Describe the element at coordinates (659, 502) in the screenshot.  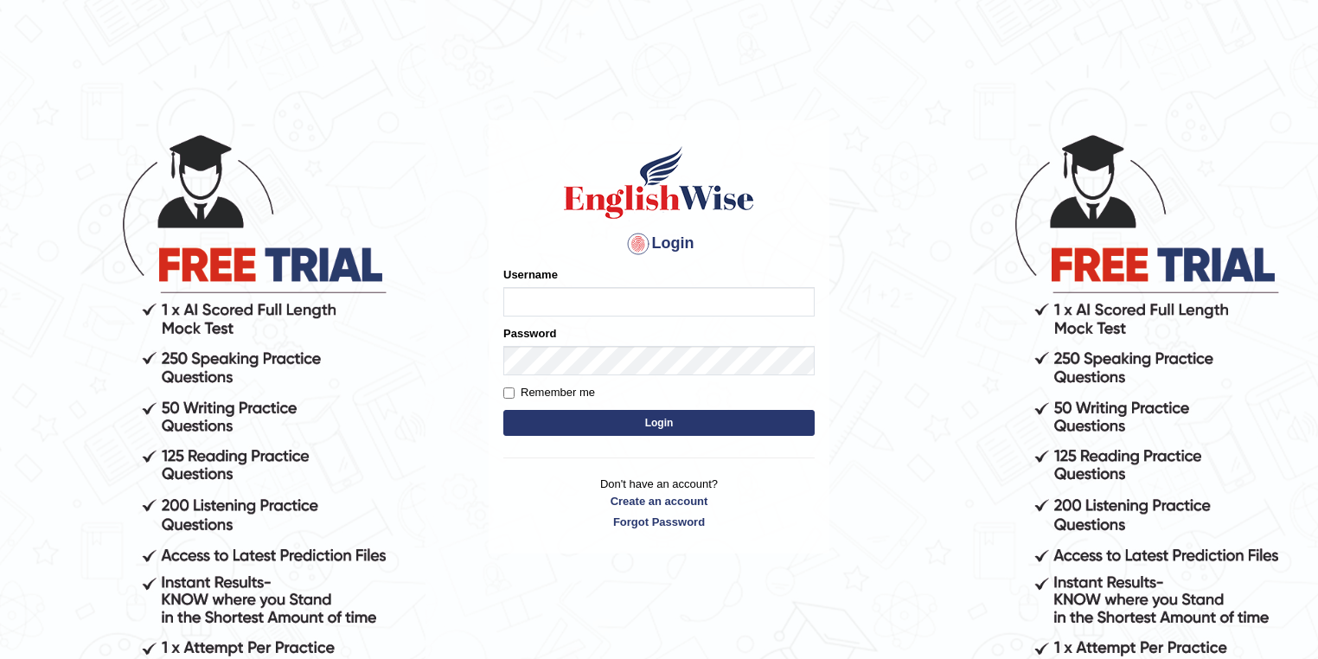
I see `p: Don't have an account?` at that location.